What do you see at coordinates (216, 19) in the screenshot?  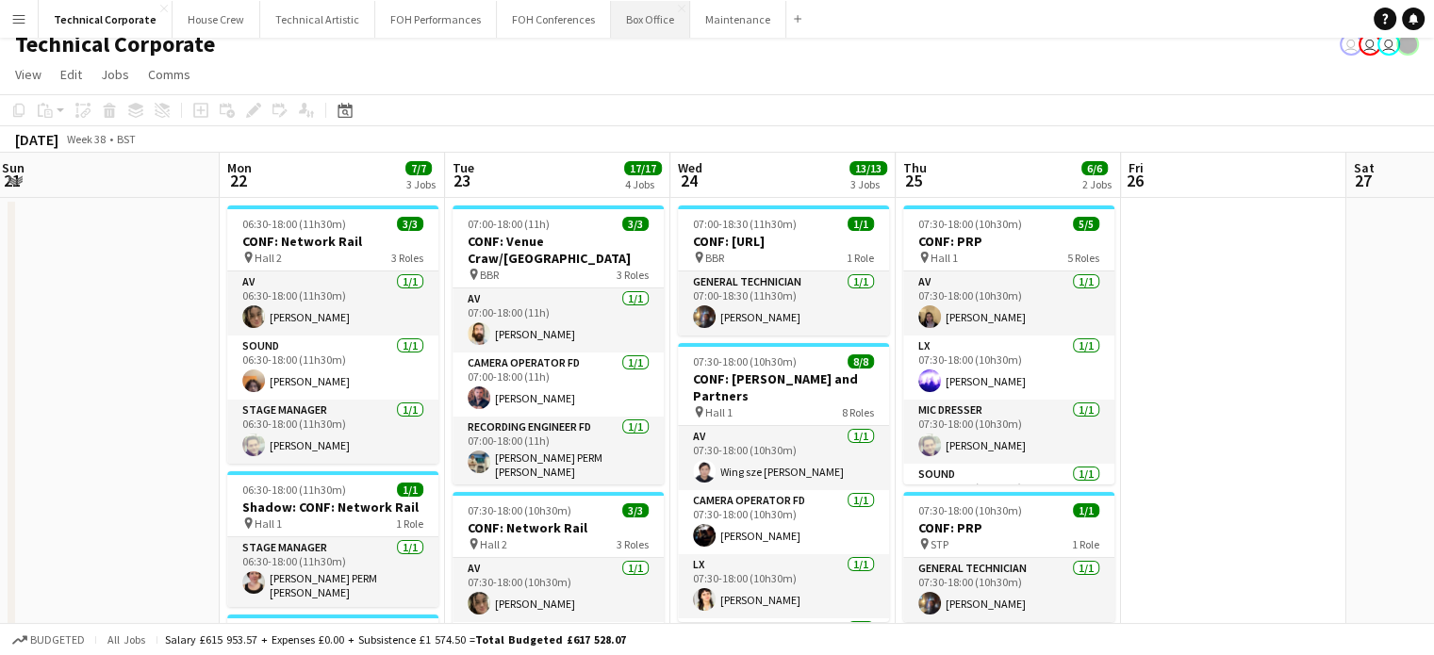 I see `button: House Crew` at bounding box center [216, 19].